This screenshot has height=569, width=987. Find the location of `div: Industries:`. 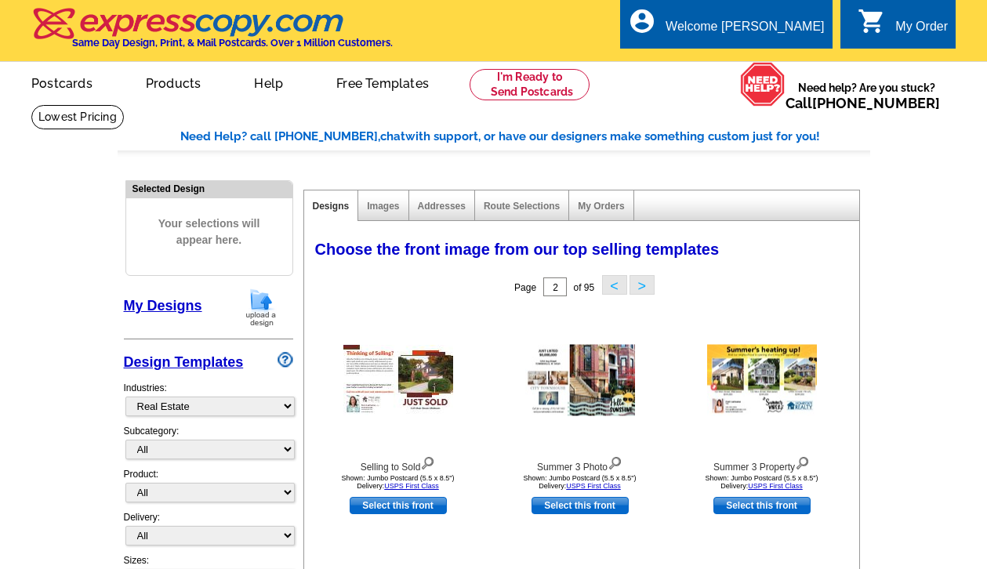

div: Industries: is located at coordinates (209, 398).